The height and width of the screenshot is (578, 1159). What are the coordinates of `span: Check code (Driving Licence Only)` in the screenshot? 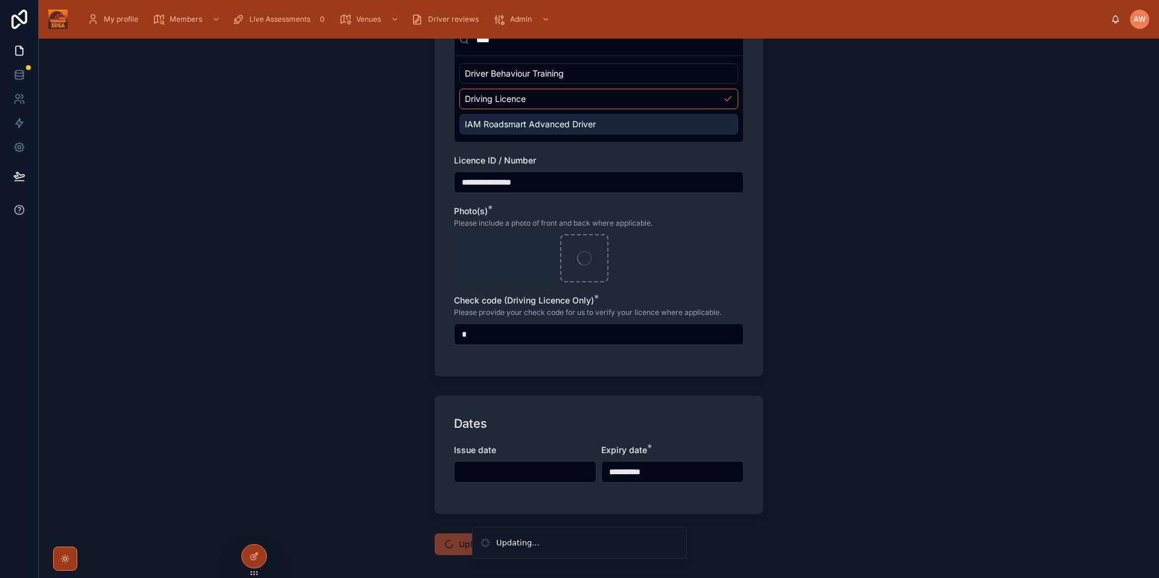 It's located at (524, 300).